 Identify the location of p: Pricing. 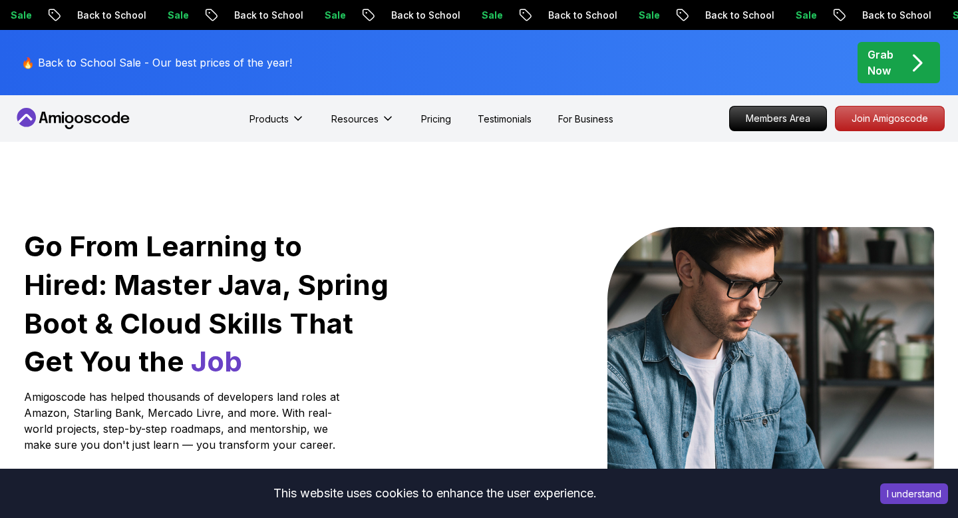
(436, 118).